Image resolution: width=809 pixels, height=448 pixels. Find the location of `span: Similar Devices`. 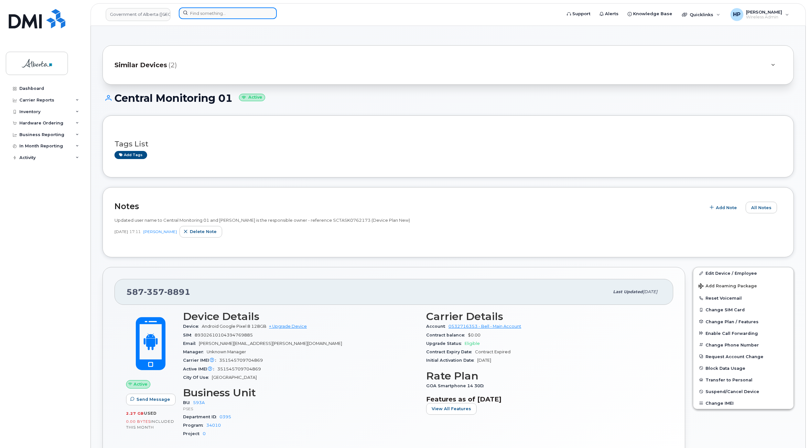

span: Similar Devices is located at coordinates (141, 65).